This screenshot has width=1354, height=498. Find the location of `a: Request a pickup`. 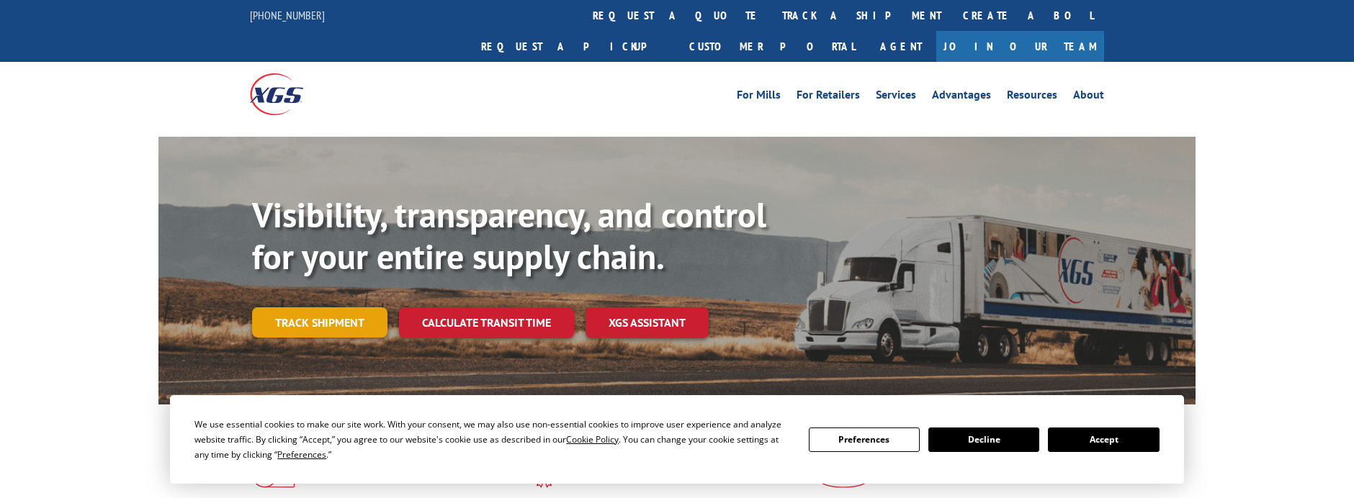

a: Request a pickup is located at coordinates (574, 46).